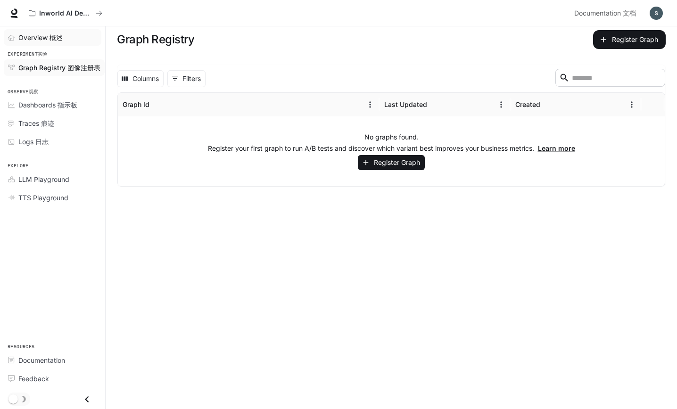  I want to click on button: Show filters, so click(186, 79).